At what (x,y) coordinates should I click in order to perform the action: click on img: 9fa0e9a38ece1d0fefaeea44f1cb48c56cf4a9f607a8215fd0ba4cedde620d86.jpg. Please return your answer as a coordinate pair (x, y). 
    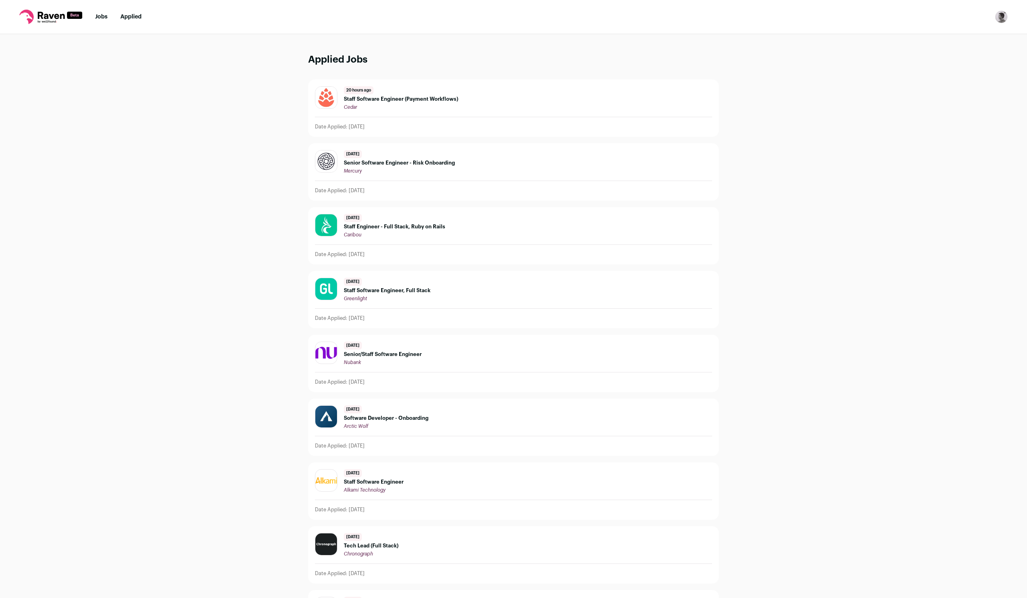
    Looking at the image, I should click on (326, 97).